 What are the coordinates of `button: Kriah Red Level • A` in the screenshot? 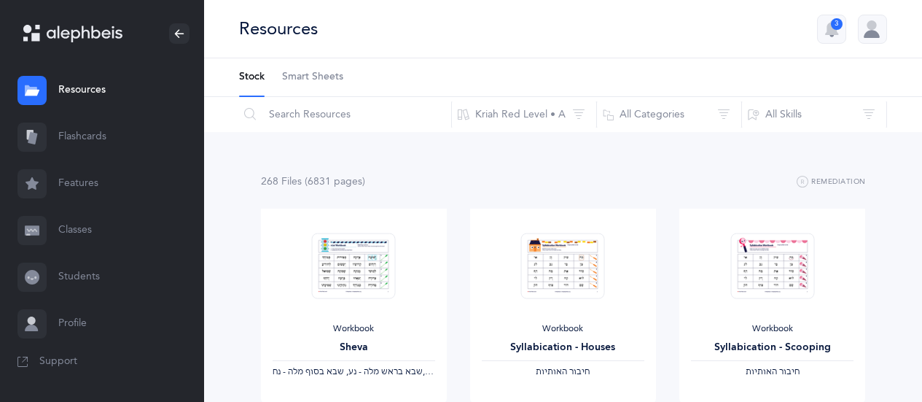 It's located at (524, 114).